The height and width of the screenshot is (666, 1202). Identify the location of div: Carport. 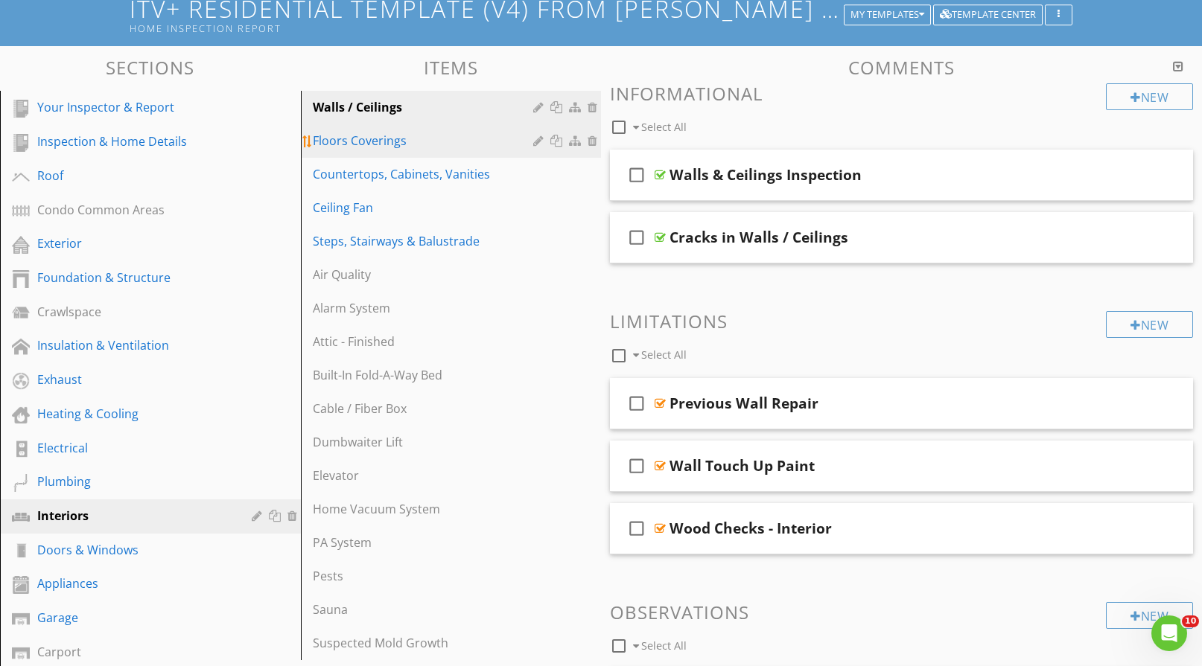
(133, 652).